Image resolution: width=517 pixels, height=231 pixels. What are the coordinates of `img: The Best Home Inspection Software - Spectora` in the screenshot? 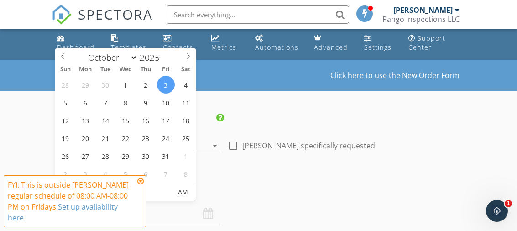 It's located at (62, 15).